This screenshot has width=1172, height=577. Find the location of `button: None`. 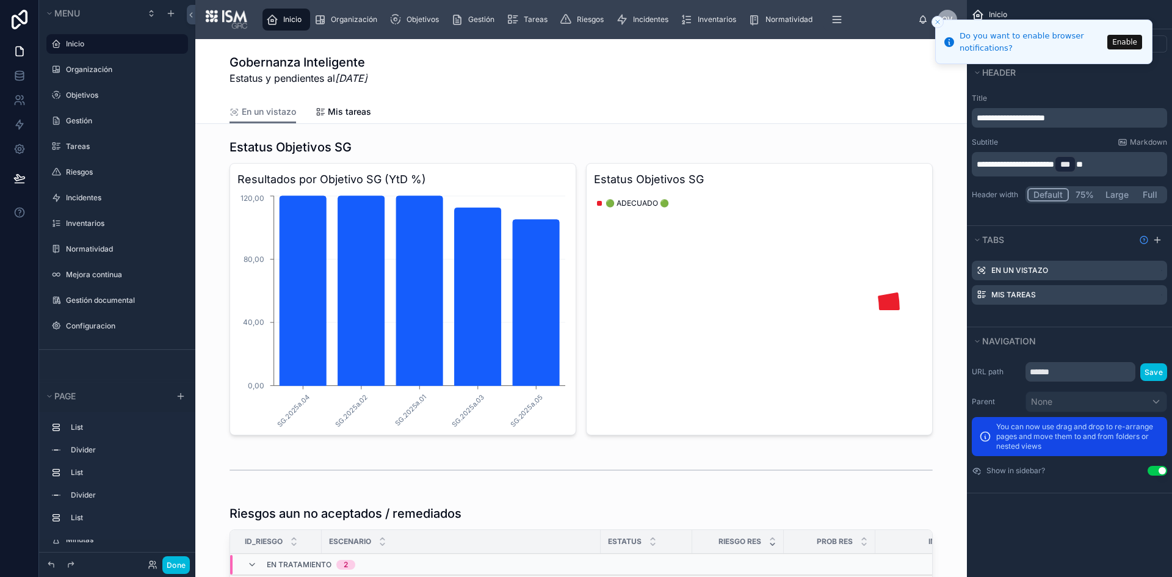

button: None is located at coordinates (1096, 402).